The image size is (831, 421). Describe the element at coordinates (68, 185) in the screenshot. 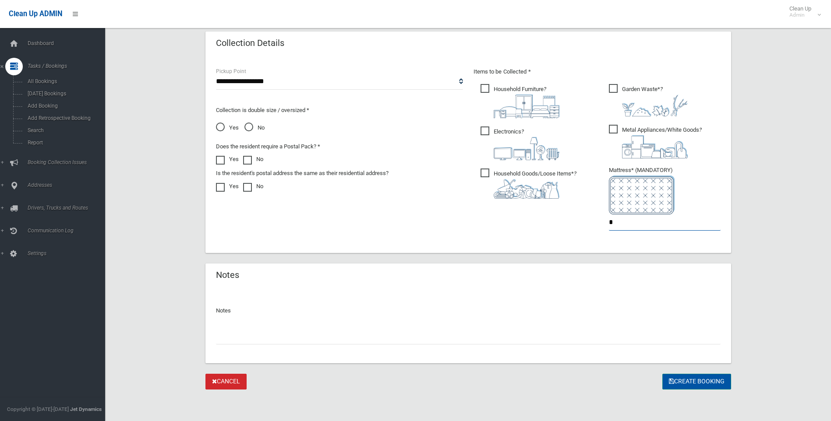

I see `span: Addresses` at that location.